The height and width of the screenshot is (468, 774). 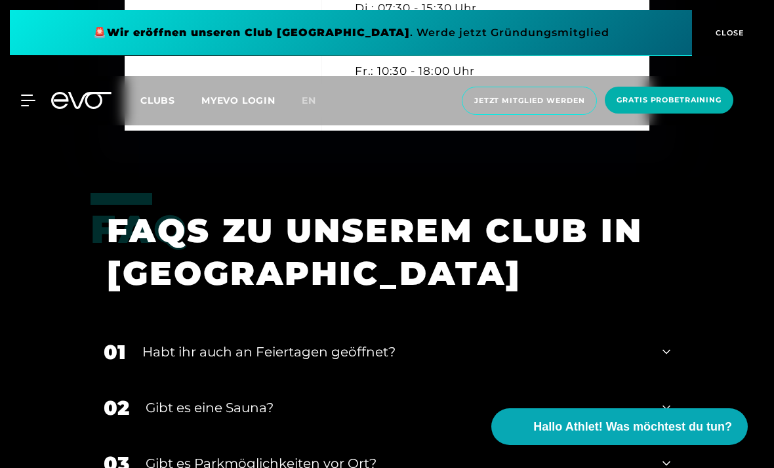 I want to click on button: Hallo Athlet! Was möchtest du tun?, so click(x=620, y=427).